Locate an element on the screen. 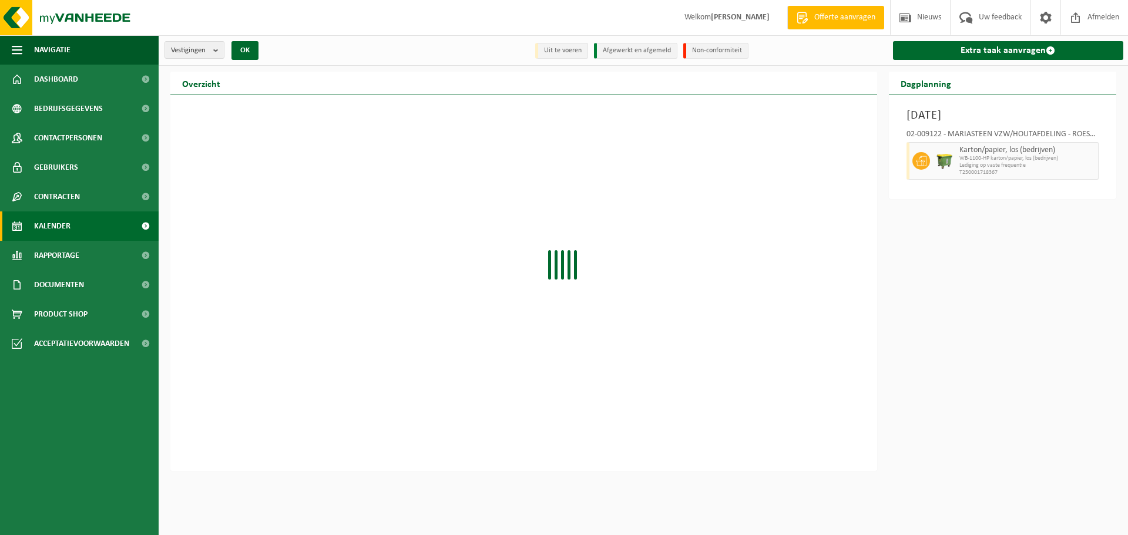 The height and width of the screenshot is (535, 1128). span: Vestigingen is located at coordinates (190, 51).